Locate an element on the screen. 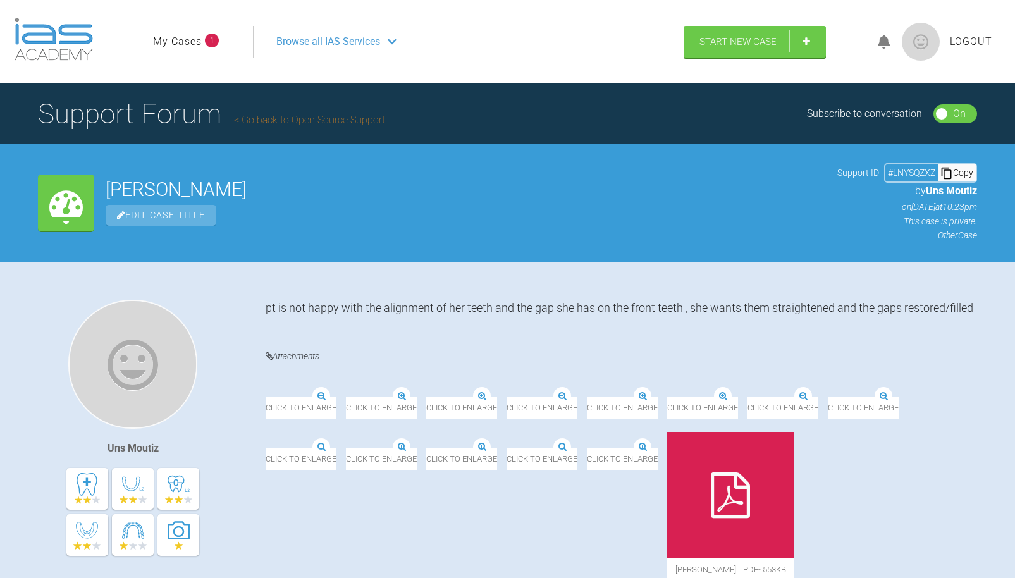 Image resolution: width=1015 pixels, height=578 pixels. div: # LNYSQZXZ is located at coordinates (911, 173).